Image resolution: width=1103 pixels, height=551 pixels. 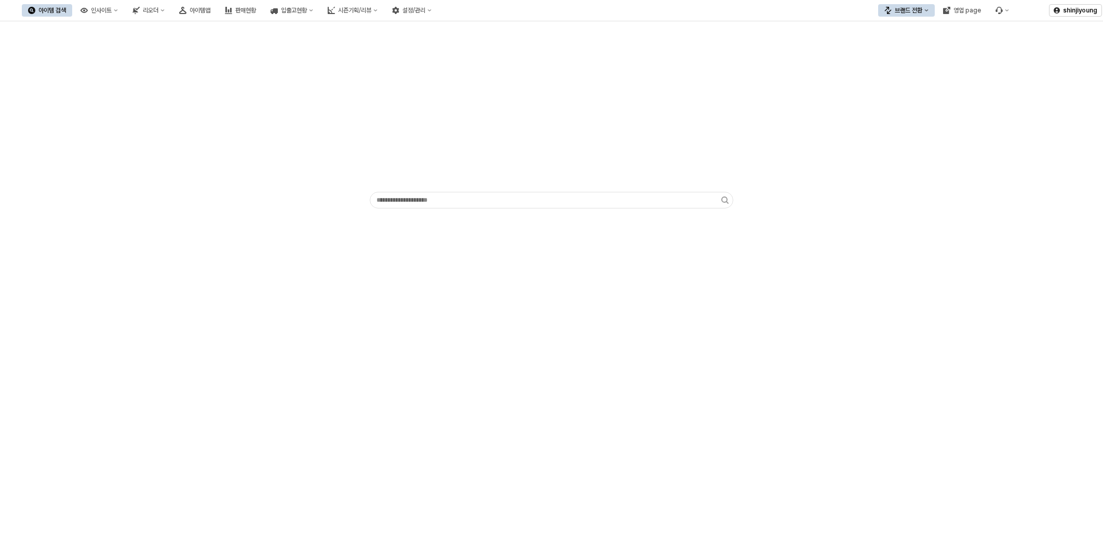 I want to click on button: 시즌기획/리뷰, so click(x=353, y=10).